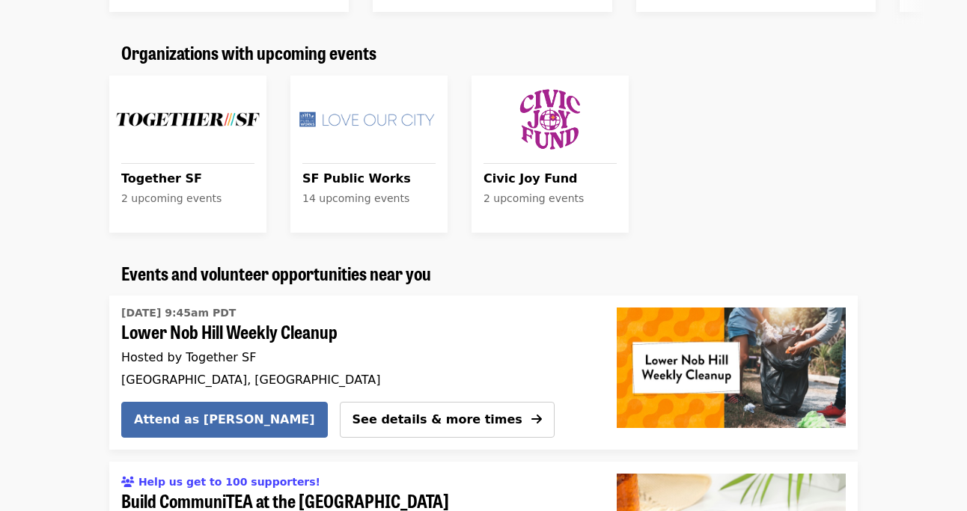  What do you see at coordinates (189, 357) in the screenshot?
I see `span: Hosted by Together SF` at bounding box center [189, 357].